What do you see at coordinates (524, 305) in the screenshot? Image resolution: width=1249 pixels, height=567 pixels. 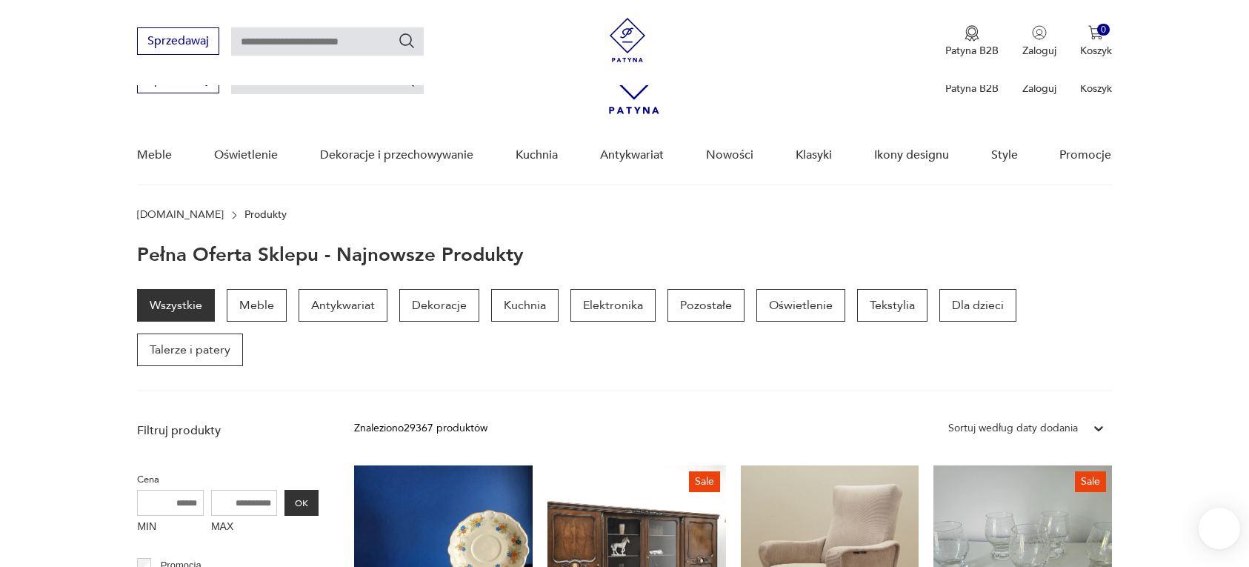 I see `p: Kuchnia` at bounding box center [524, 305].